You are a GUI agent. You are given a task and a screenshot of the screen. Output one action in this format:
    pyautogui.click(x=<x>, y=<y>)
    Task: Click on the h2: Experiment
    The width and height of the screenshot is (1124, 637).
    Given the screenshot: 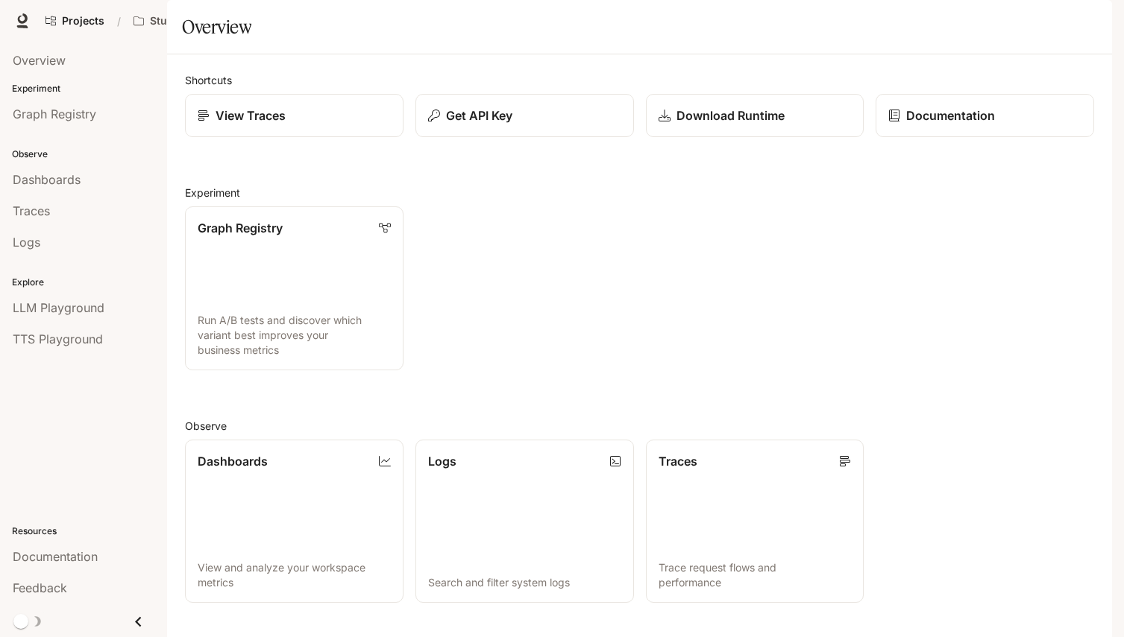 What is the action you would take?
    pyautogui.click(x=639, y=192)
    